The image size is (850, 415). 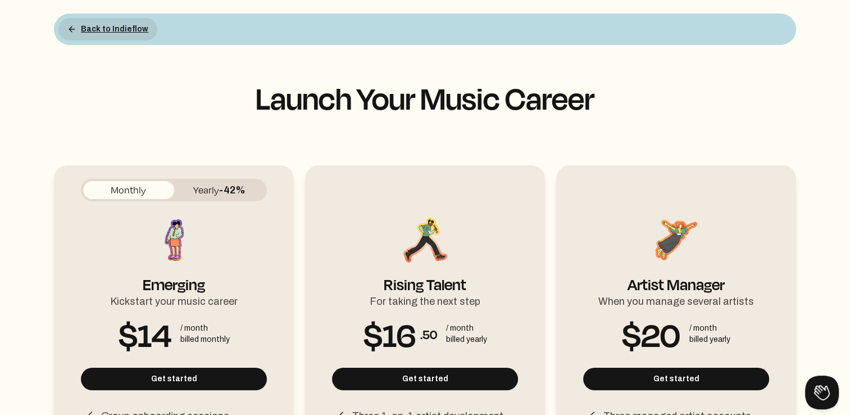 I want to click on div: When you manage several artists, so click(x=676, y=299).